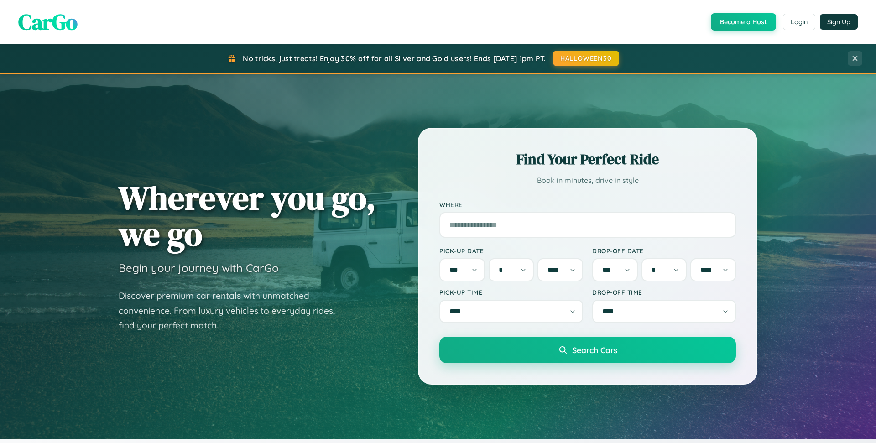  I want to click on h3: Begin your journey with CarGo, so click(198, 268).